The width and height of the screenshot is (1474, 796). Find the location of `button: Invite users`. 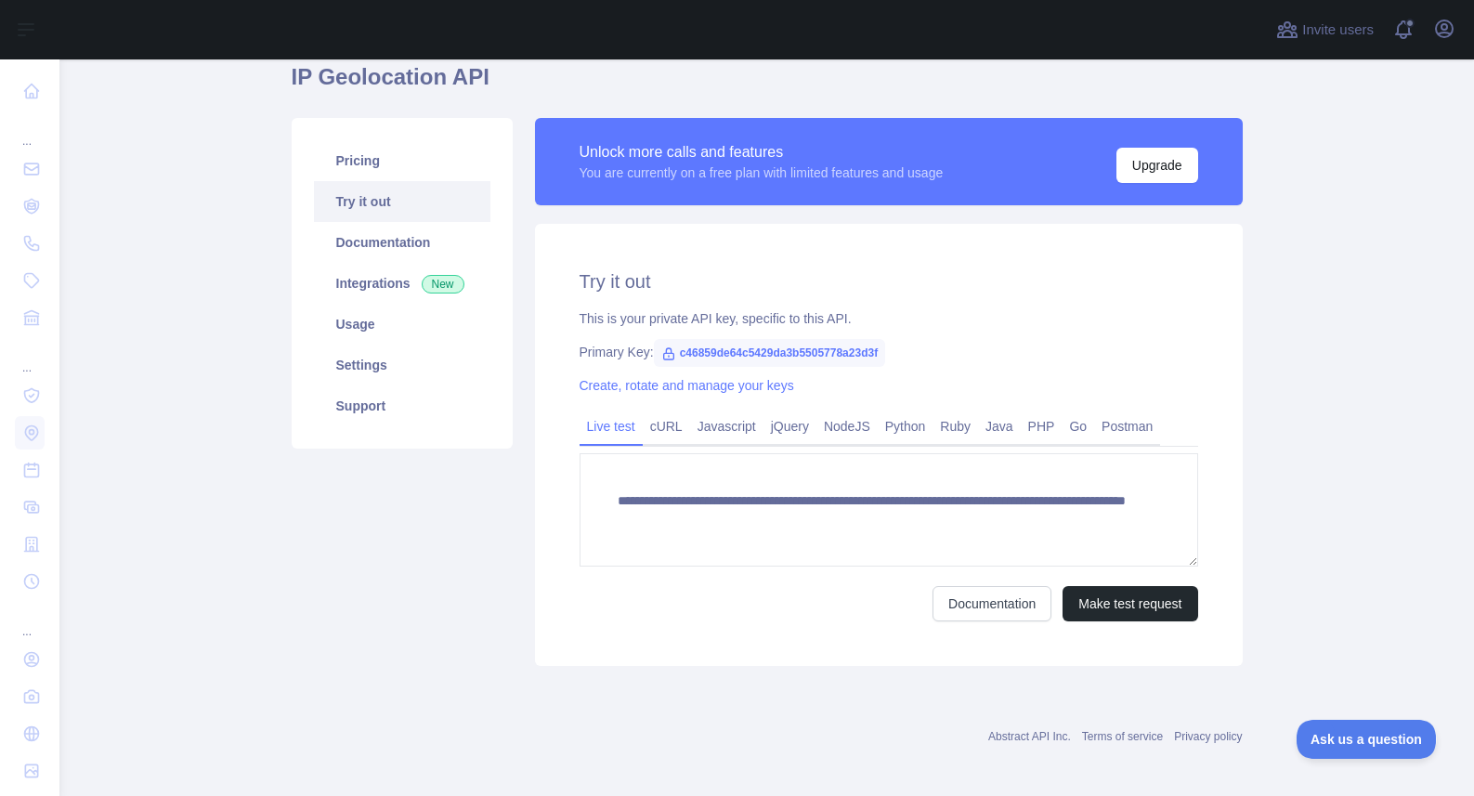

button: Invite users is located at coordinates (1324, 30).